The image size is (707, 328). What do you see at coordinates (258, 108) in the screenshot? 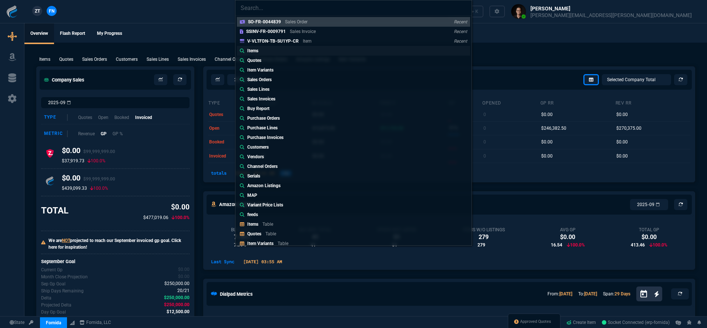
I see `p: Buy Report` at bounding box center [258, 108].